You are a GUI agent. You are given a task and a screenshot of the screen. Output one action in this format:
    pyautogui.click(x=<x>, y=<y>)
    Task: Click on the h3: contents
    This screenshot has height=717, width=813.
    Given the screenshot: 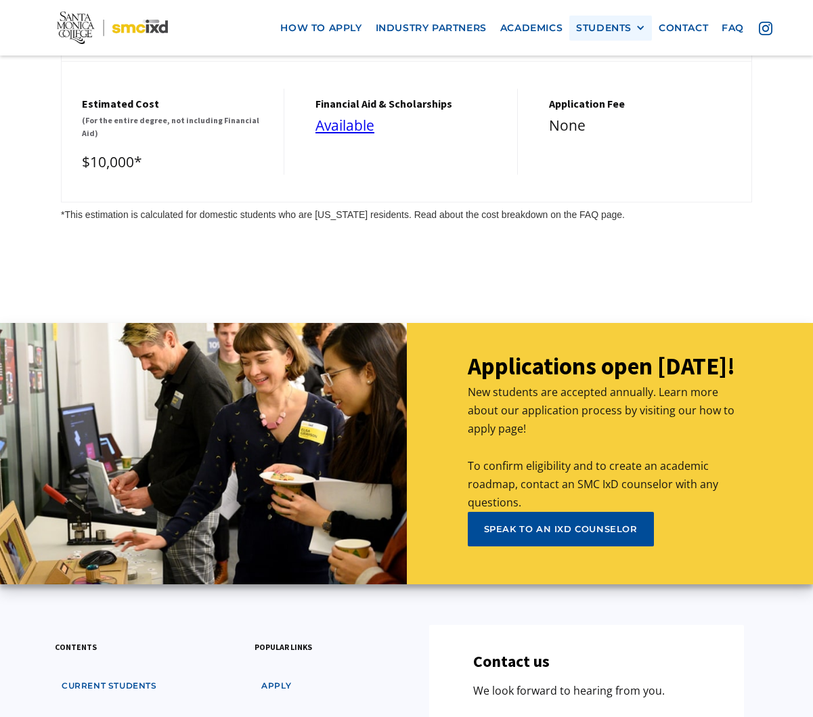 What is the action you would take?
    pyautogui.click(x=76, y=647)
    